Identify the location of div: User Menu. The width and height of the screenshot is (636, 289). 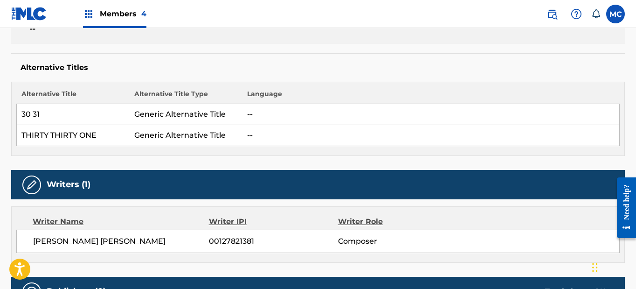
(615, 14).